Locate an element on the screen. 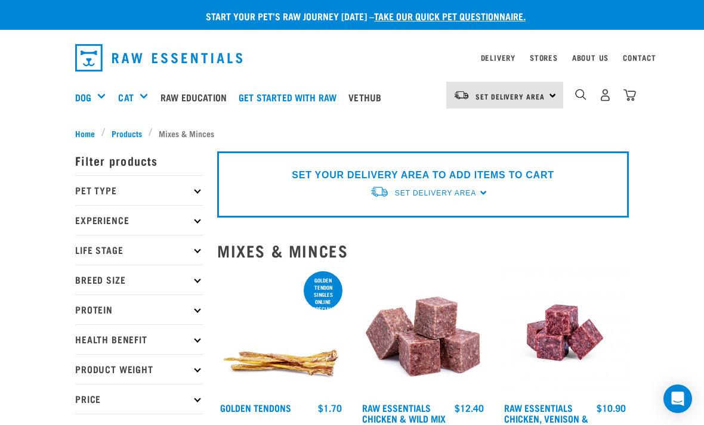  p: Experience is located at coordinates (139, 220).